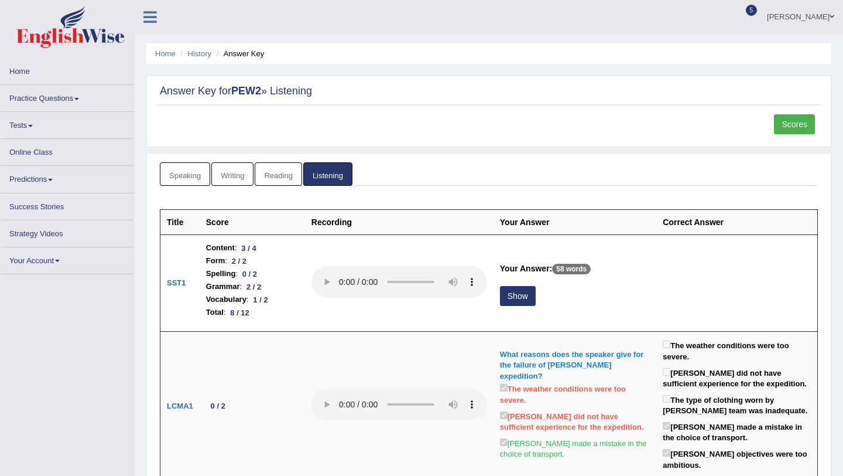 The image size is (843, 476). What do you see at coordinates (67, 150) in the screenshot?
I see `a: Online Class` at bounding box center [67, 150].